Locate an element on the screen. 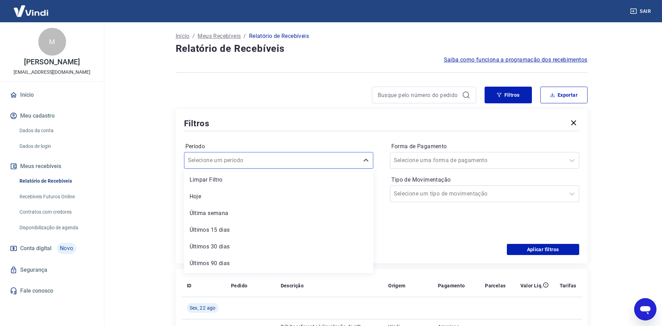 This screenshot has height=326, width=662. a: Fale conosco is located at coordinates (52, 291).